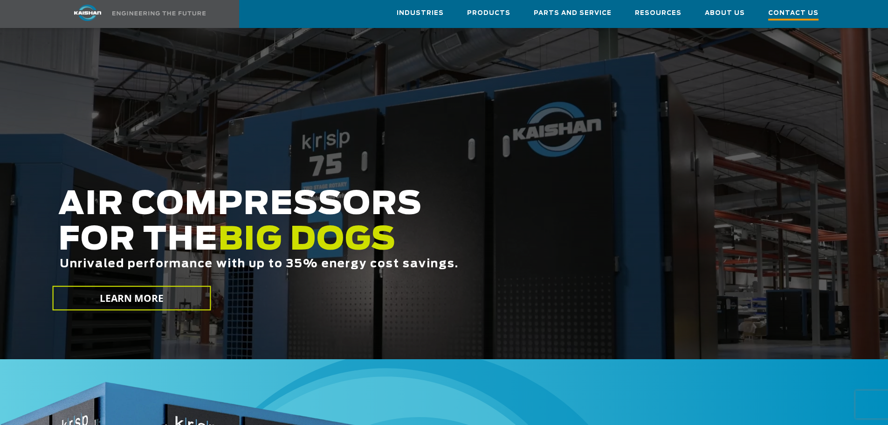 The image size is (888, 425). I want to click on span: Resources, so click(658, 13).